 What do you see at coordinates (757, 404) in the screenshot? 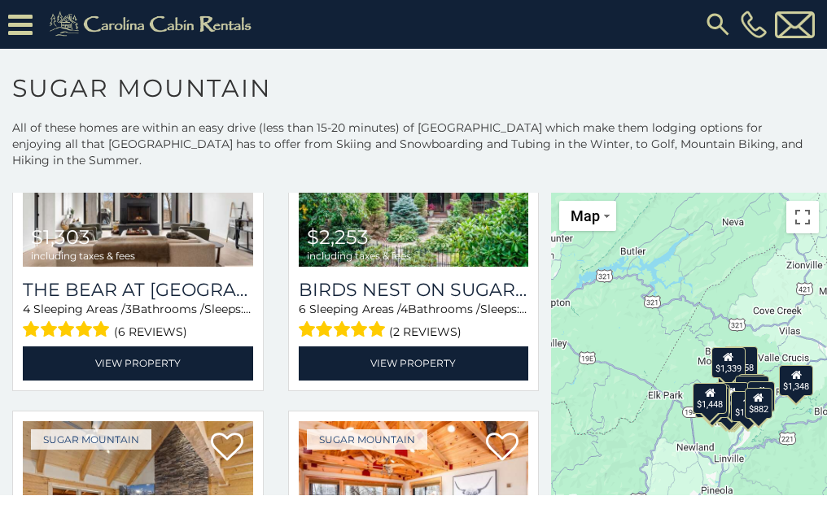
I see `div: $882` at bounding box center [757, 404].